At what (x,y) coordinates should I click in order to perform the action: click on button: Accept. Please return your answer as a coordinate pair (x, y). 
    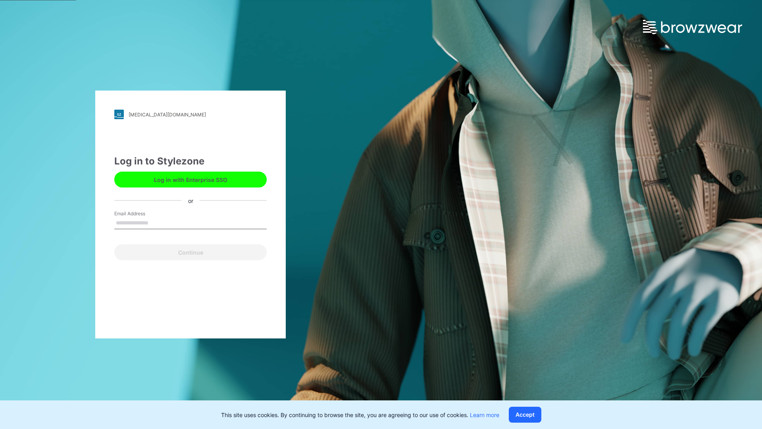
    Looking at the image, I should click on (525, 414).